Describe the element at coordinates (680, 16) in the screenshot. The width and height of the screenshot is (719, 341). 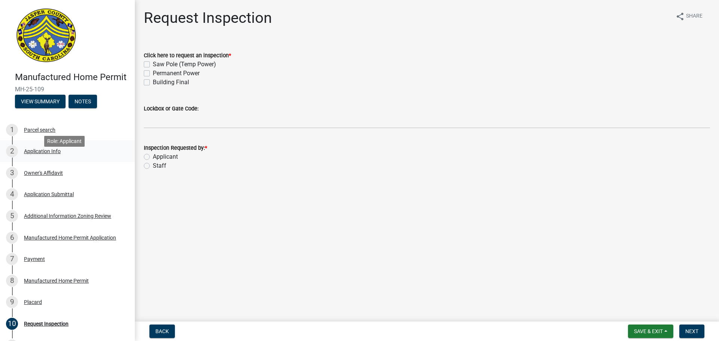
I see `i: share` at that location.